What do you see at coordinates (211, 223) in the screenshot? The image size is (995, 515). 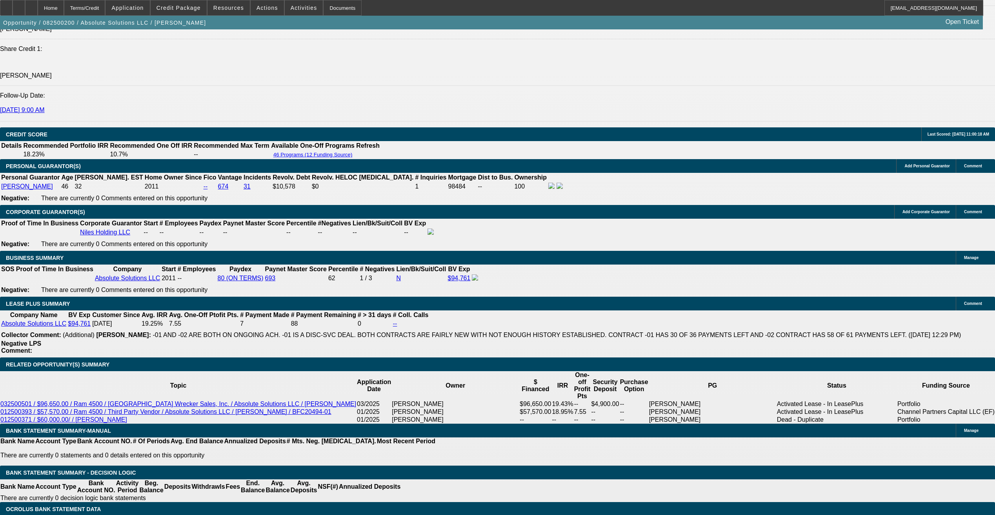 I see `b: Paydex` at bounding box center [211, 223].